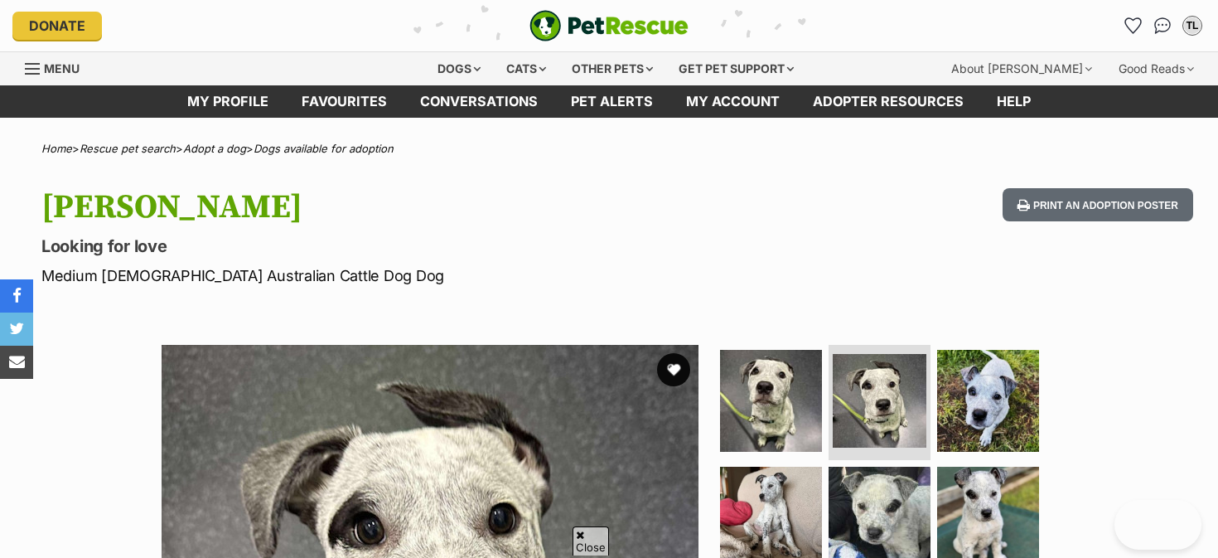 The image size is (1218, 558). What do you see at coordinates (736, 69) in the screenshot?
I see `div: Get pet support` at bounding box center [736, 69].